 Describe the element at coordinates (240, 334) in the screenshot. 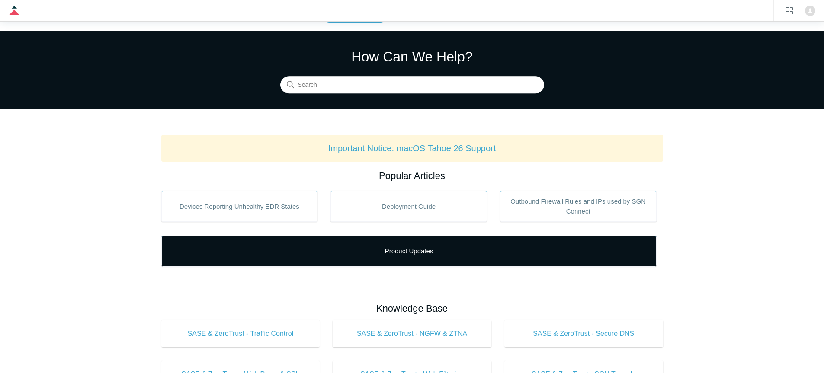

I see `a: SASE & ZeroTrust - Traffic Control` at that location.